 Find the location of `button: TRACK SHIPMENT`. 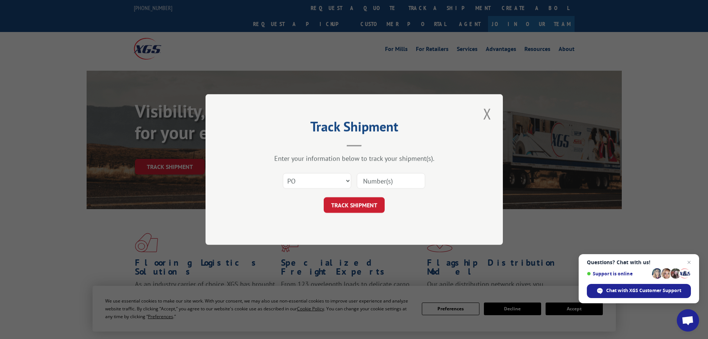

button: TRACK SHIPMENT is located at coordinates (354, 205).